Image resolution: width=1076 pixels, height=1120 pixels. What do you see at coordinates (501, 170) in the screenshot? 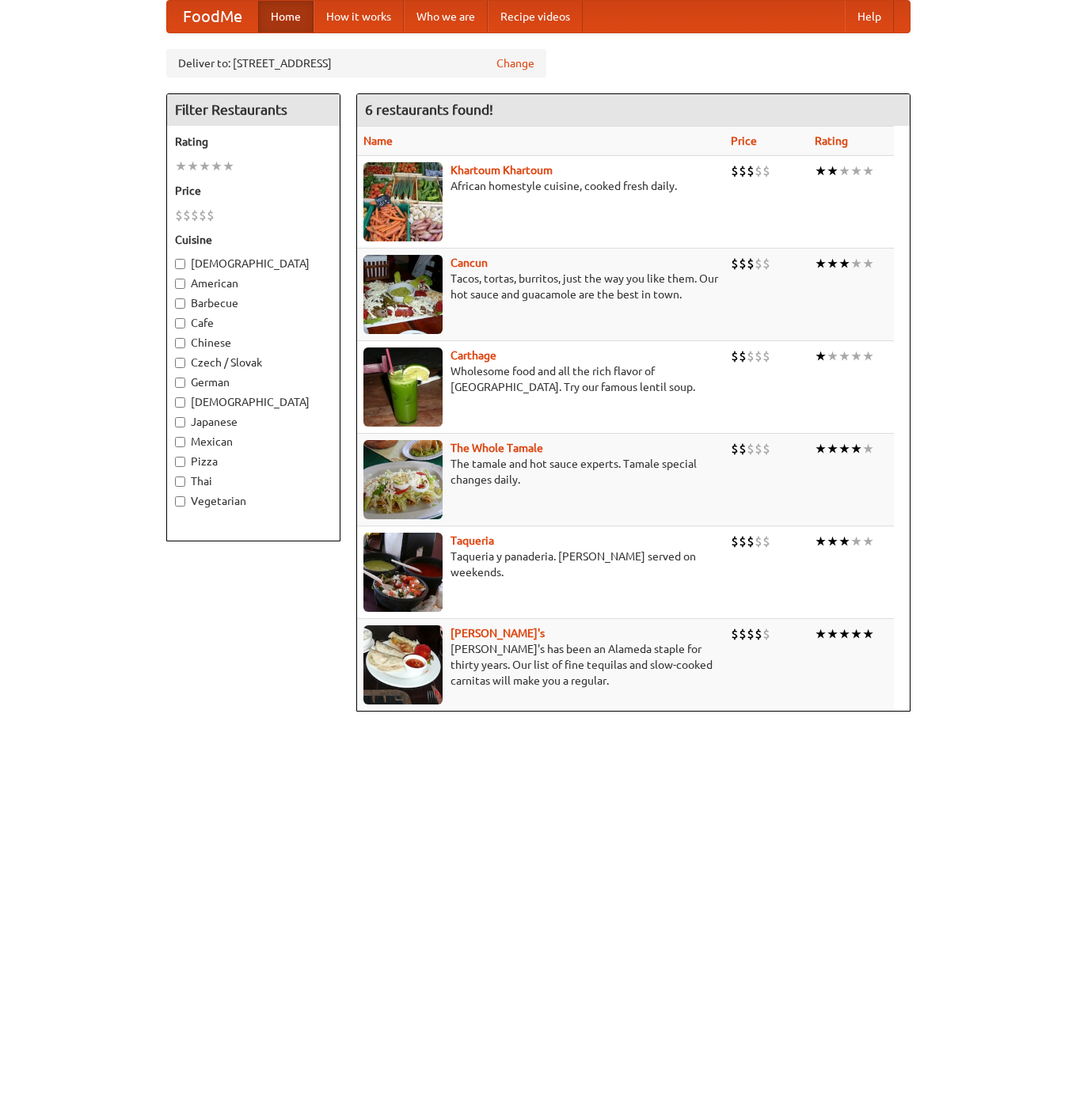
I see `a: Khartoum Khartoum` at bounding box center [501, 170].